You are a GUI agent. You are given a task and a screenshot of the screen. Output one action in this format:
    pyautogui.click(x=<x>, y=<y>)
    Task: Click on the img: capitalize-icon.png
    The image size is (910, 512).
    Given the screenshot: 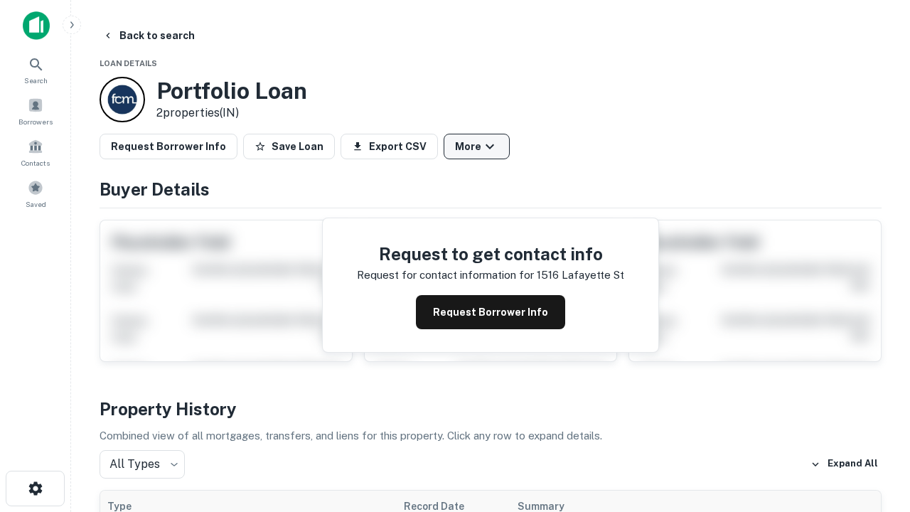 What is the action you would take?
    pyautogui.click(x=36, y=26)
    